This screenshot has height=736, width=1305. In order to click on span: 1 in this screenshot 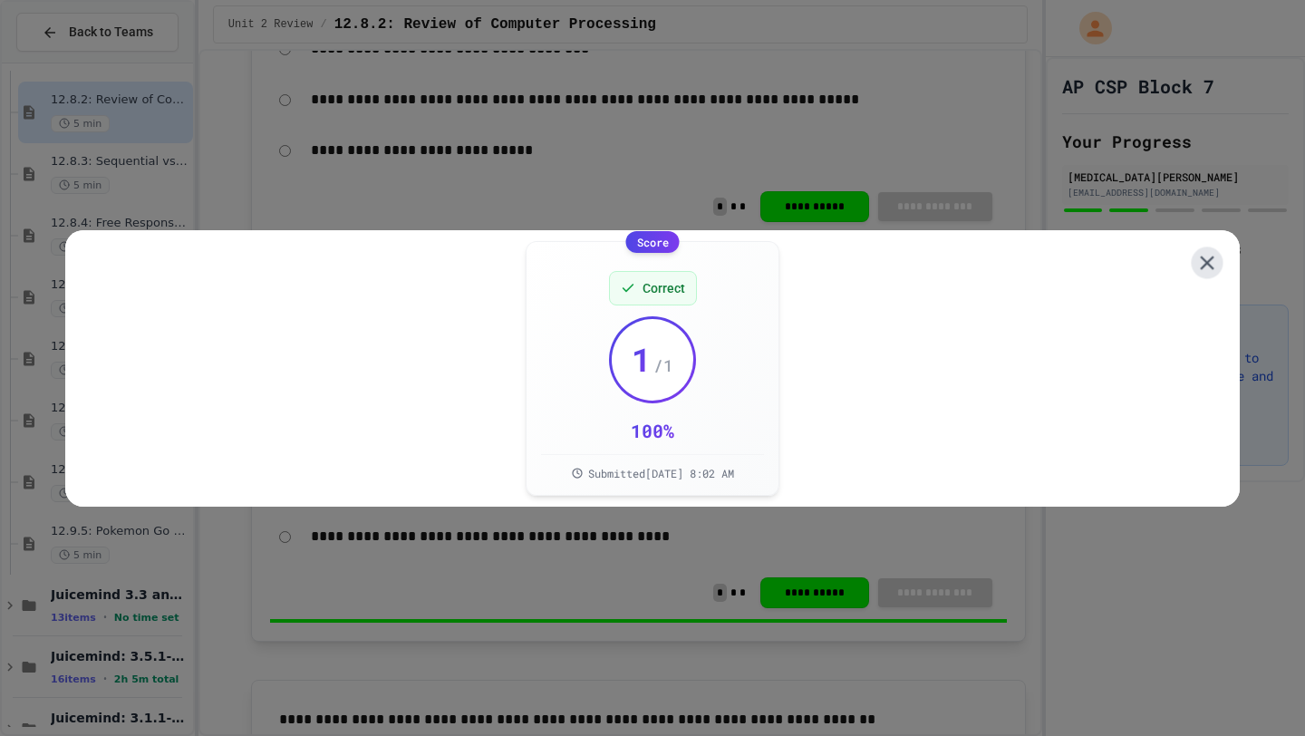, I will do `click(642, 359)`.